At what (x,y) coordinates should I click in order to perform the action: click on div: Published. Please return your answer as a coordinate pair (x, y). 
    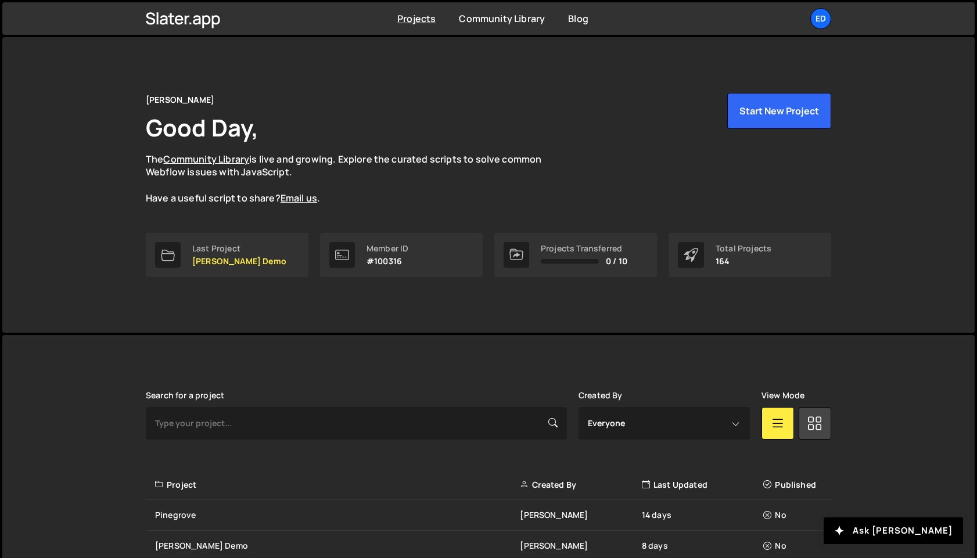
    Looking at the image, I should click on (794, 485).